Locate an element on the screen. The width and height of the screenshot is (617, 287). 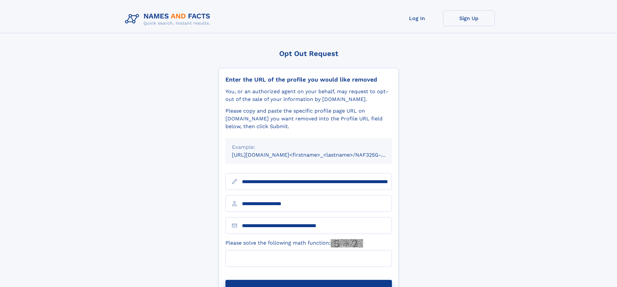
img: Logo Names and Facts is located at coordinates (169, 19).